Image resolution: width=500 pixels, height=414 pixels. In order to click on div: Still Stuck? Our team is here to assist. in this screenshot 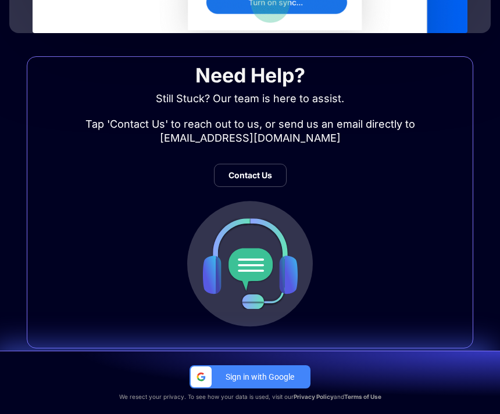, I will do `click(250, 99)`.